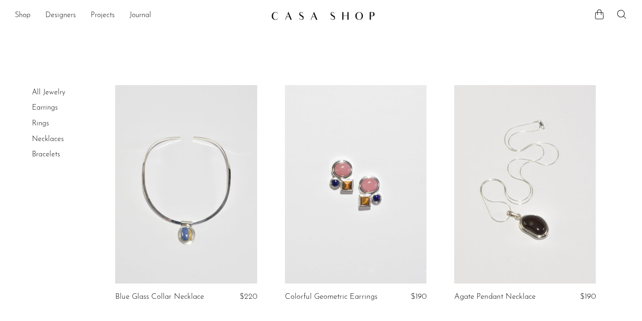 This screenshot has height=321, width=642. I want to click on a: All Jewelry, so click(49, 93).